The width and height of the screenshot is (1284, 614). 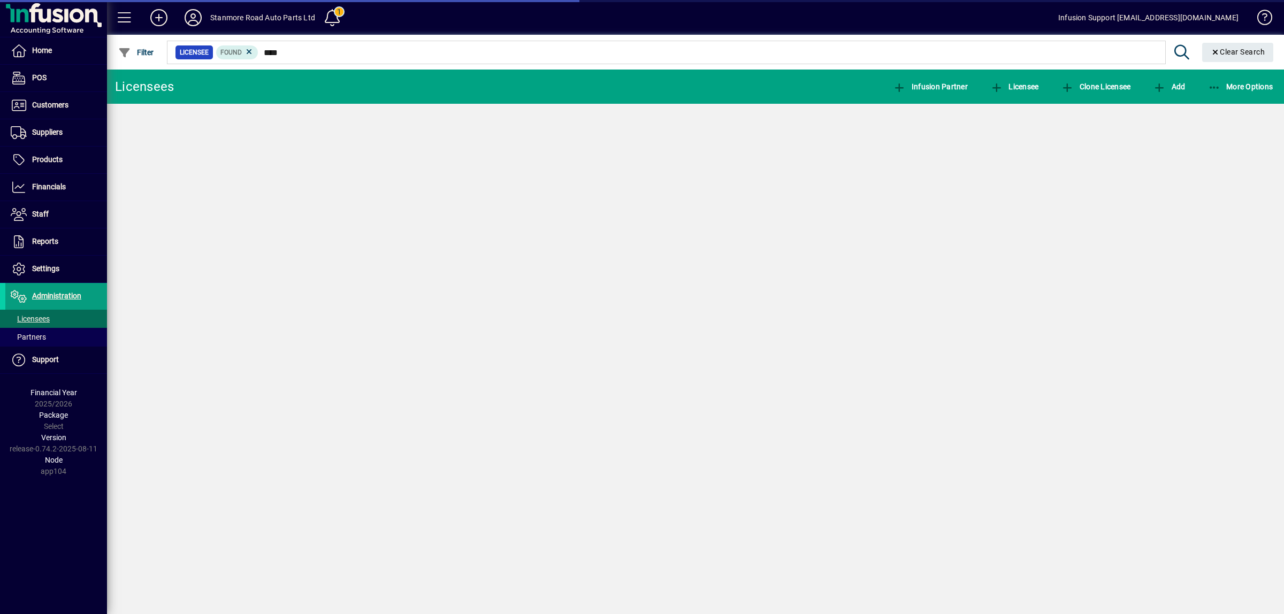 What do you see at coordinates (49, 187) in the screenshot?
I see `span: Financials` at bounding box center [49, 187].